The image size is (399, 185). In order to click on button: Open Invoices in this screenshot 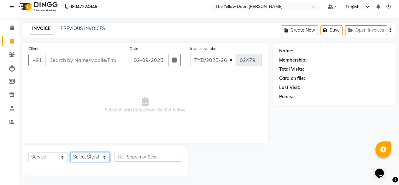, I will do `click(366, 30)`.